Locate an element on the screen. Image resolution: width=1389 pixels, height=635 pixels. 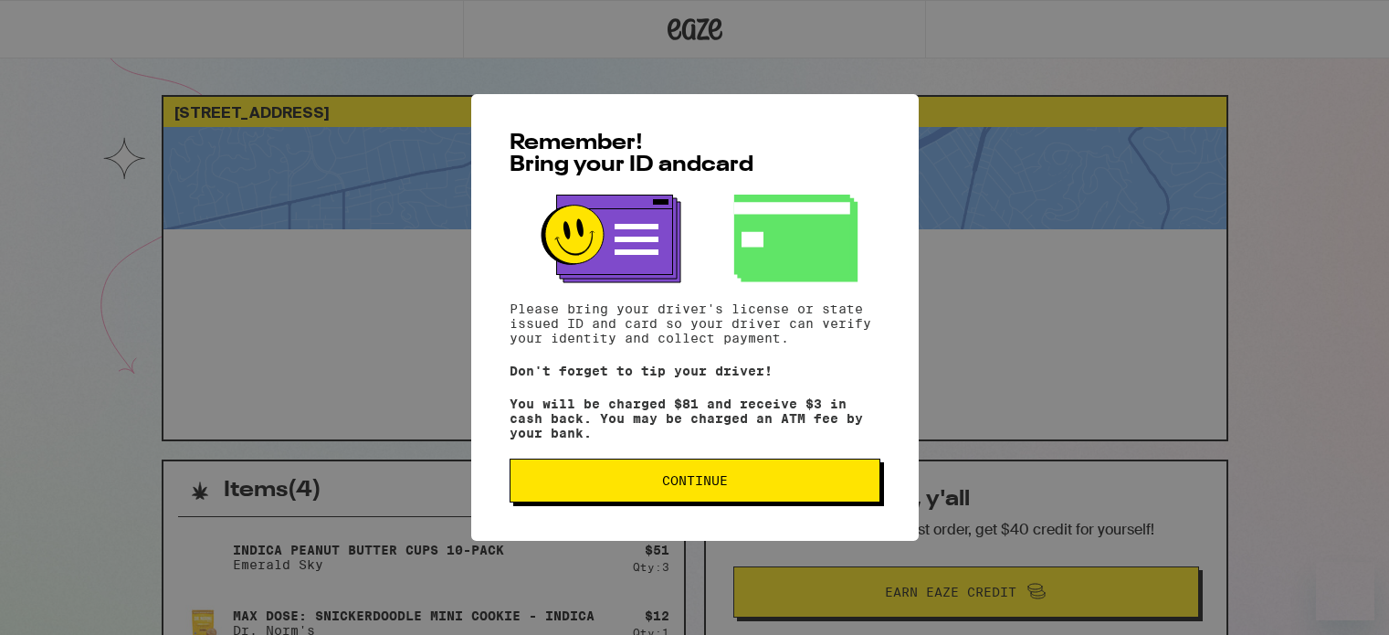
button: Continue is located at coordinates (695, 480).